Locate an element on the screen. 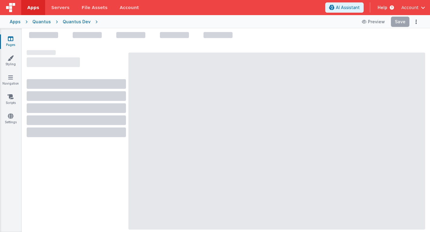  span: Apps is located at coordinates (33, 8).